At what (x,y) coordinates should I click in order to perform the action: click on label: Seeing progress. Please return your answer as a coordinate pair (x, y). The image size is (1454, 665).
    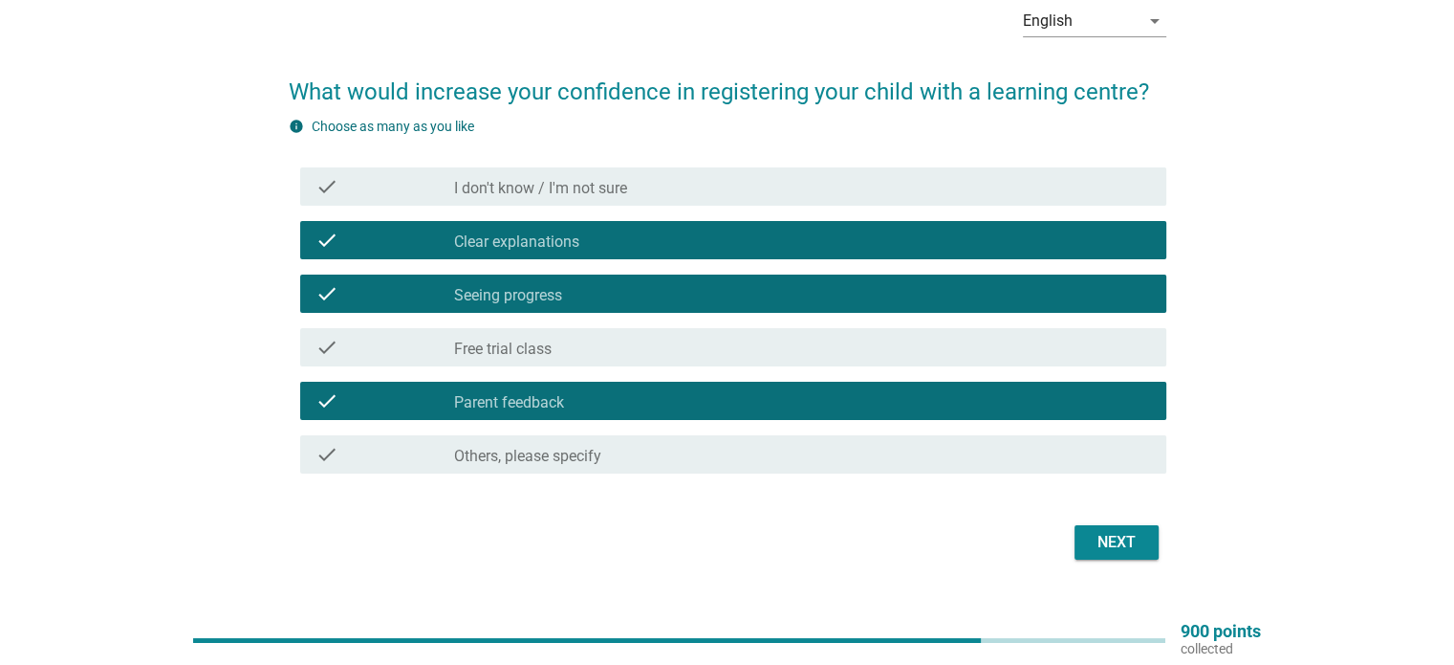
    Looking at the image, I should click on (508, 295).